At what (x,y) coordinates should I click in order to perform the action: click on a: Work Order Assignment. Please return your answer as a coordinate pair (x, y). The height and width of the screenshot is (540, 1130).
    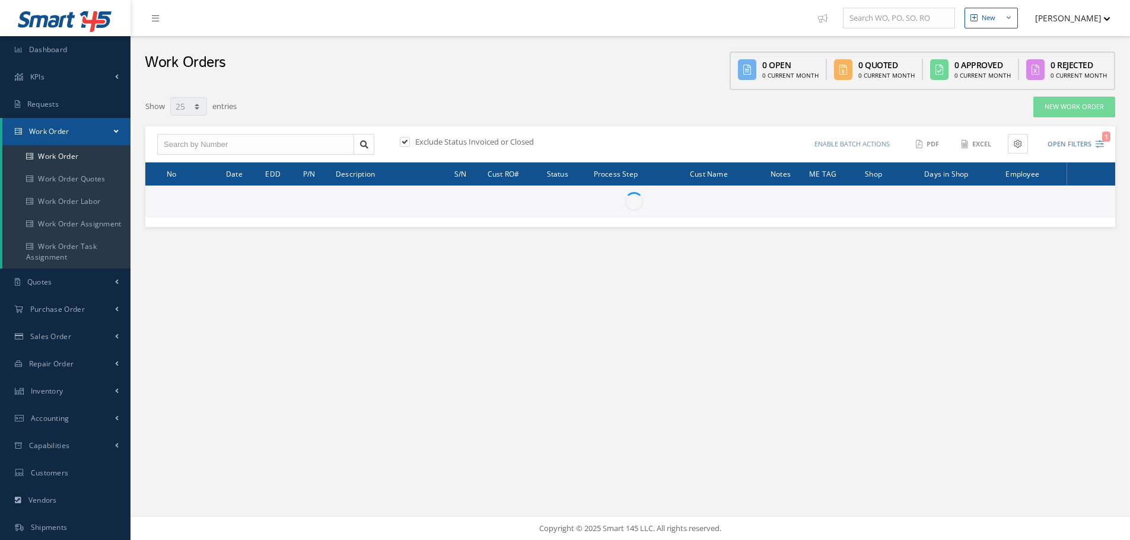
    Looking at the image, I should click on (66, 224).